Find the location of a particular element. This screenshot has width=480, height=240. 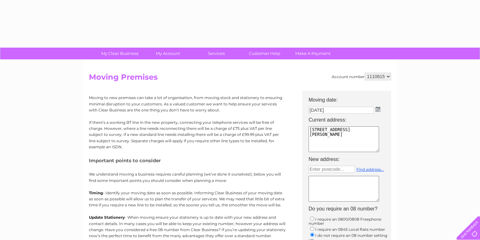

p: If there’s a working BT line in the new property, connecting your telephone services will be free... is located at coordinates (187, 135).